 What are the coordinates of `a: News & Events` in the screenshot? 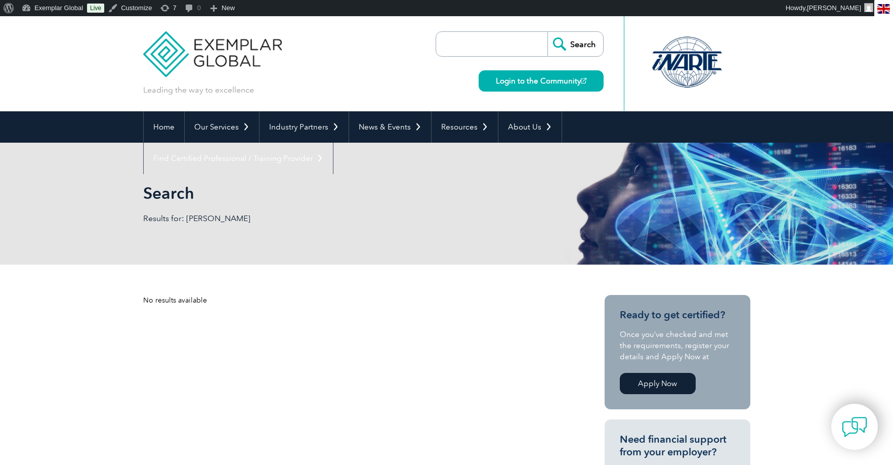 It's located at (390, 127).